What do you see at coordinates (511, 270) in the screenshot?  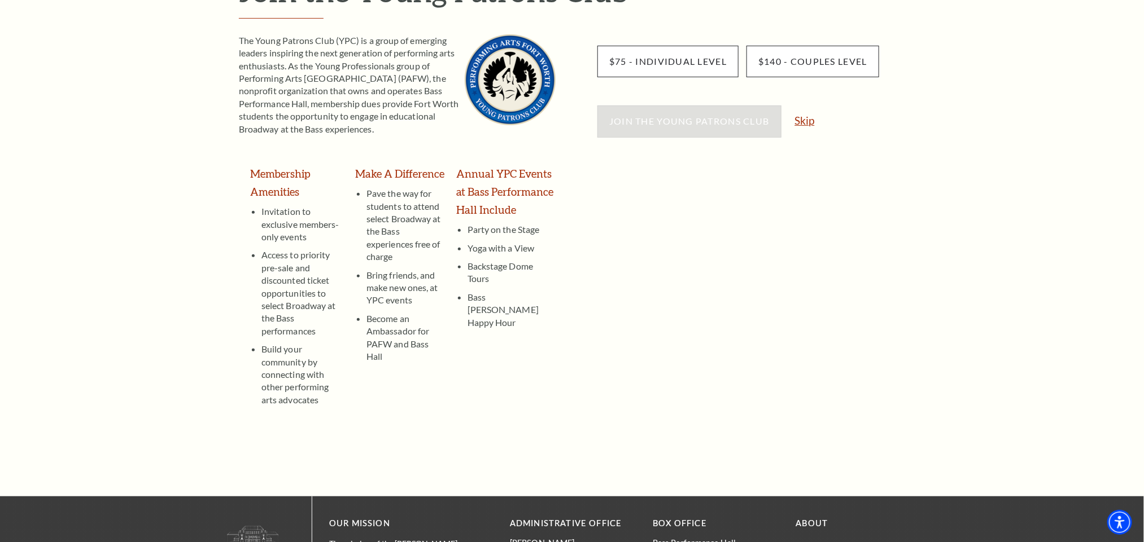 I see `li: Backstage Dome Tours` at bounding box center [511, 270].